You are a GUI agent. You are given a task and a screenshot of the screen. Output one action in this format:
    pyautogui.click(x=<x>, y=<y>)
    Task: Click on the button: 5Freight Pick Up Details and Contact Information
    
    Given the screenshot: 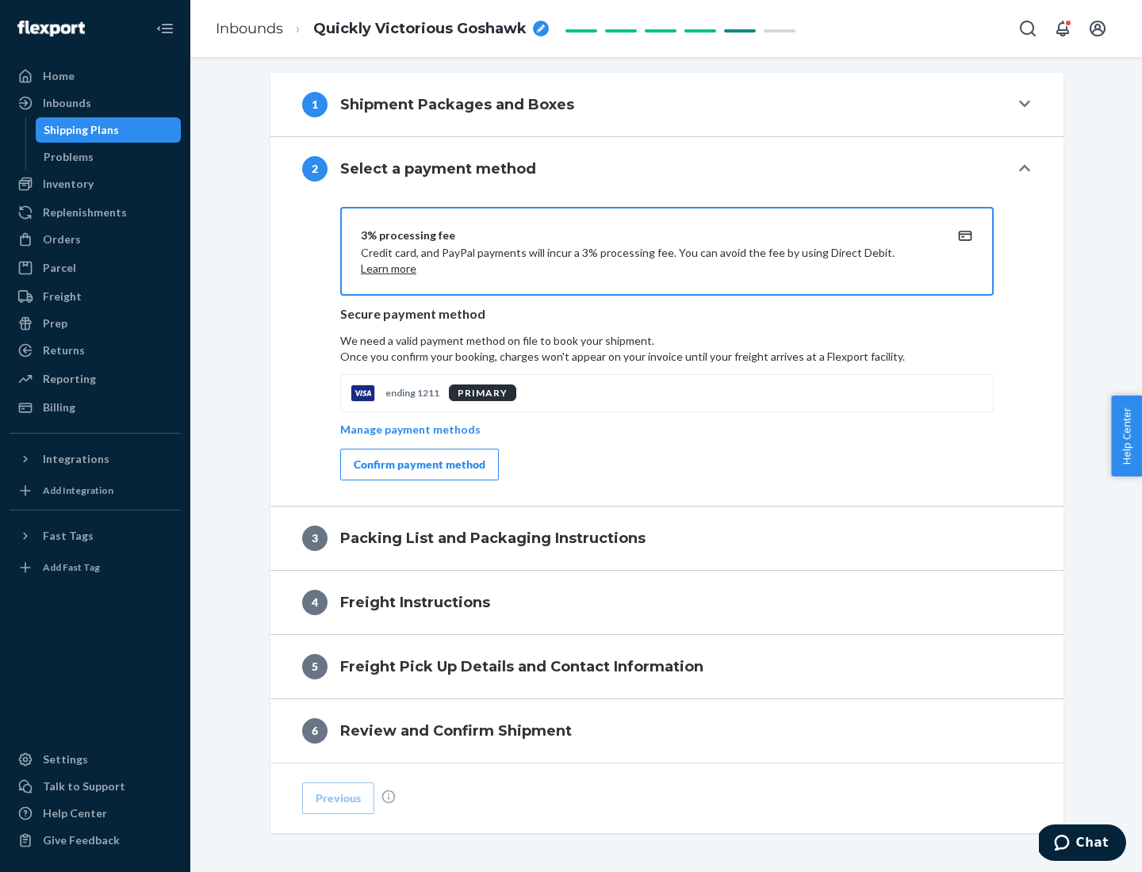 What is the action you would take?
    pyautogui.click(x=667, y=667)
    